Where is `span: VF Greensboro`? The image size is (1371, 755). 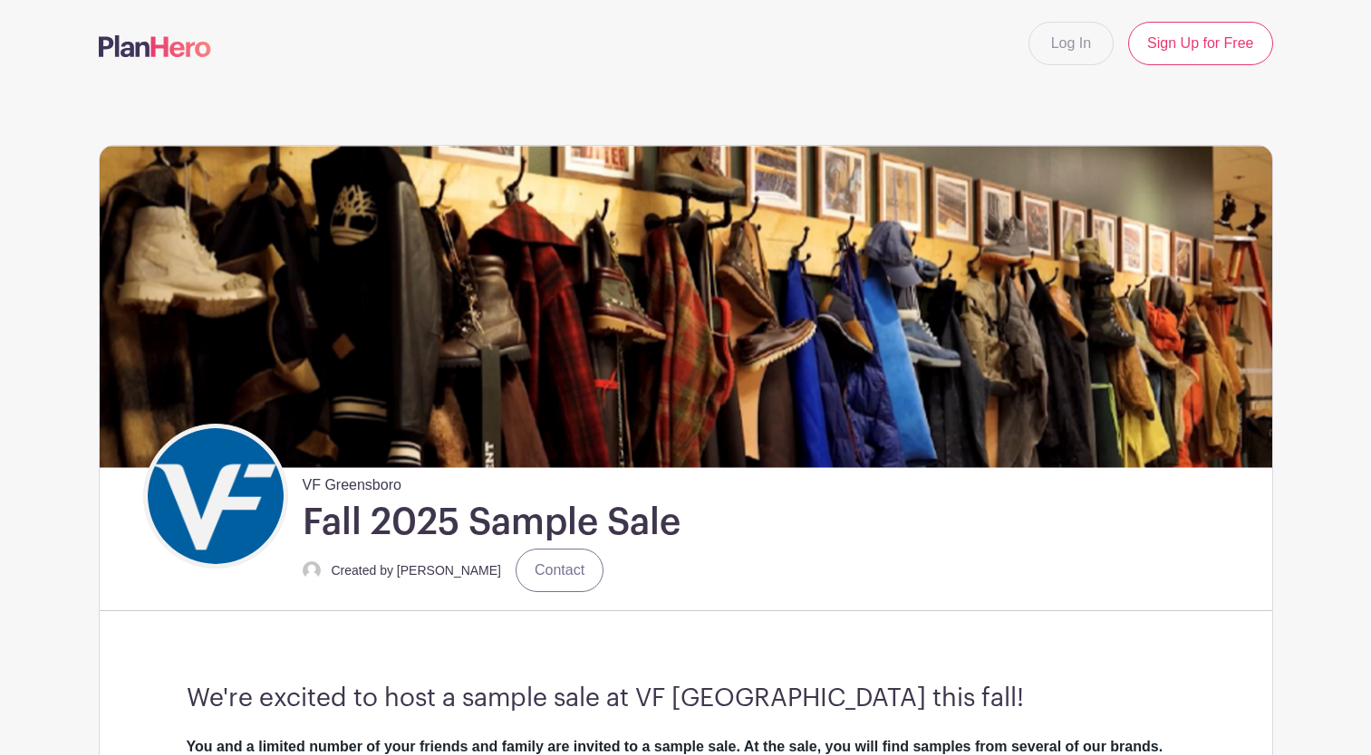 span: VF Greensboro is located at coordinates (351, 482).